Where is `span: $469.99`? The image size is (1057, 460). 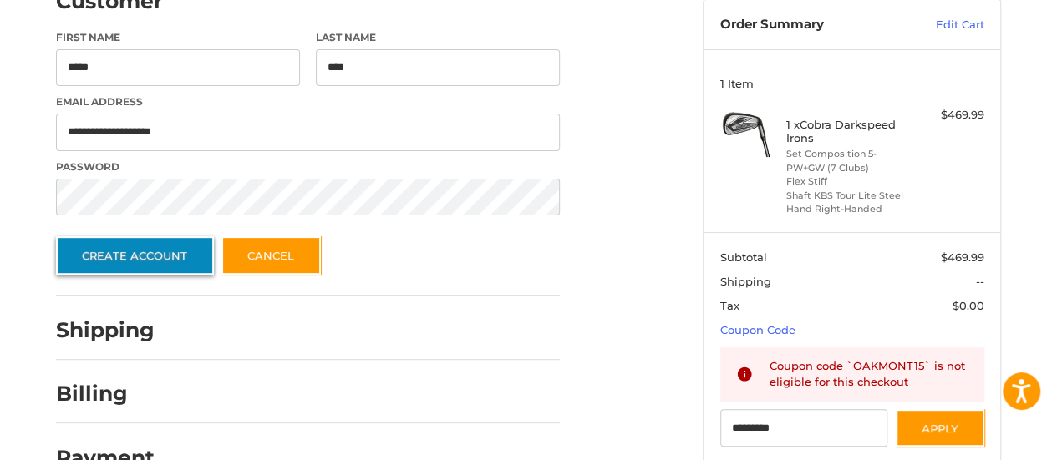
span: $469.99 is located at coordinates (962, 257).